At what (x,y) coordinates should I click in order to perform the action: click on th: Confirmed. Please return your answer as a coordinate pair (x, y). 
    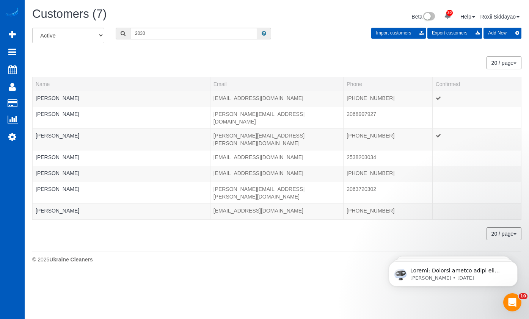
    Looking at the image, I should click on (477, 84).